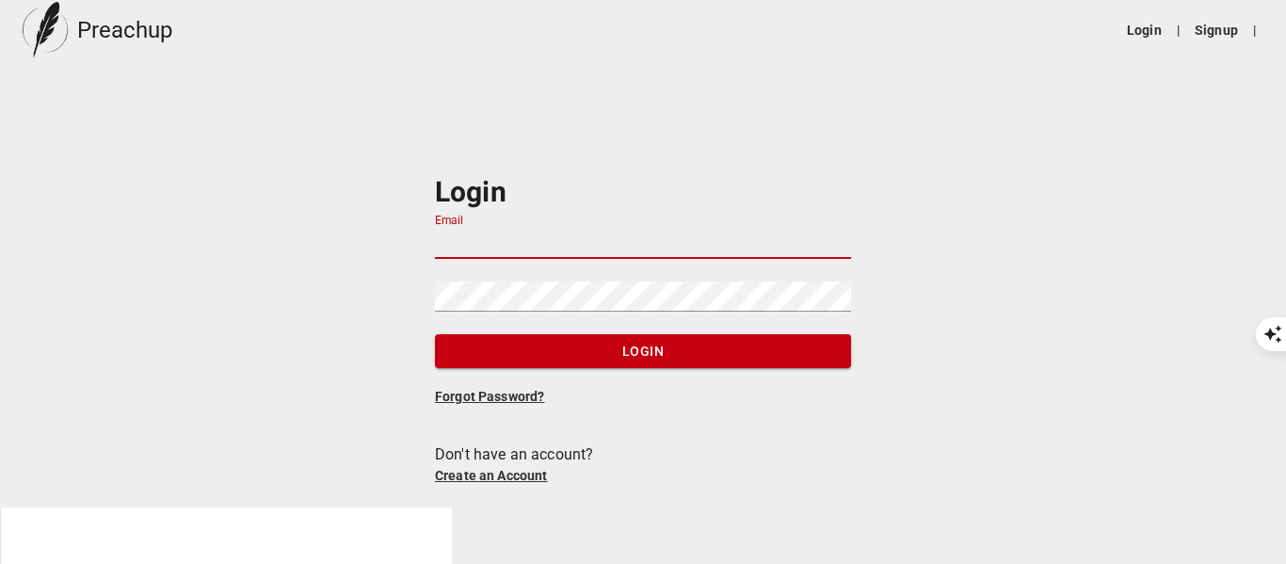 This screenshot has width=1286, height=564. What do you see at coordinates (45, 30) in the screenshot?
I see `img: preachup-logo.png` at bounding box center [45, 30].